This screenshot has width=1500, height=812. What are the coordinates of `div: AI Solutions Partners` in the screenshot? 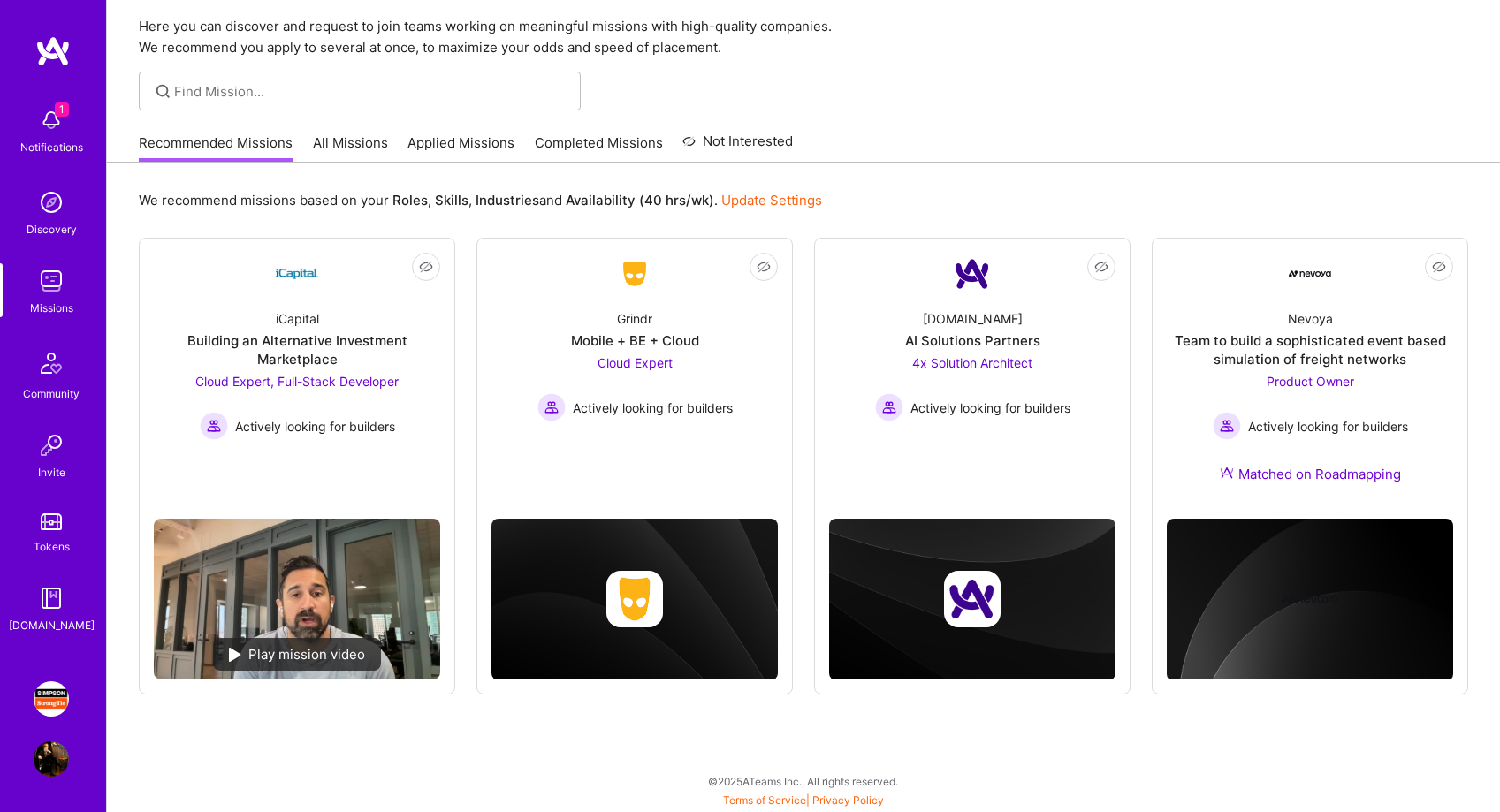 It's located at (973, 340).